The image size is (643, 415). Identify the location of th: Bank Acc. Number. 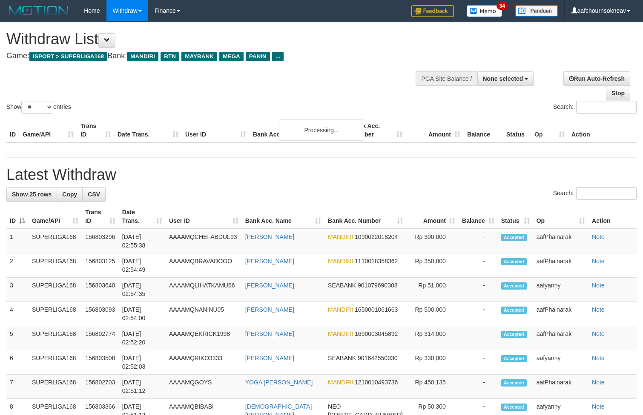
(377, 130).